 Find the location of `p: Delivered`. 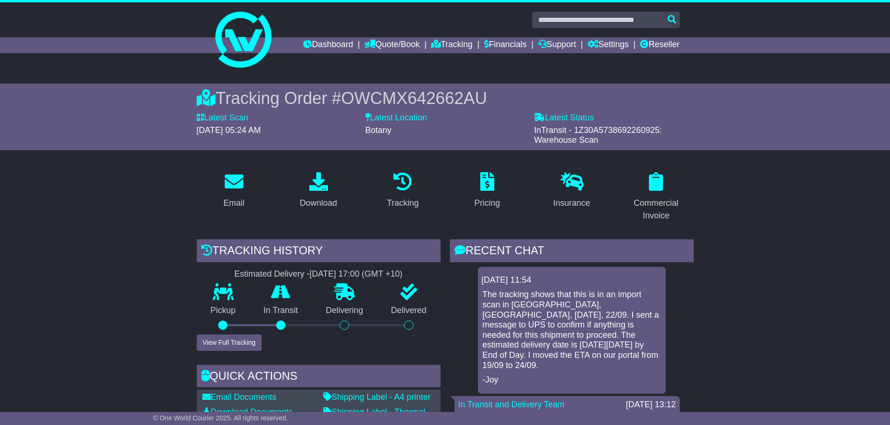

p: Delivered is located at coordinates (409, 311).